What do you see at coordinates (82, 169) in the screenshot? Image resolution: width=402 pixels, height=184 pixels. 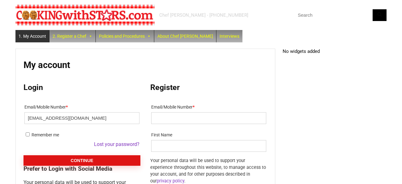 I see `legend: Prefer to Login with Social Media` at bounding box center [82, 169].